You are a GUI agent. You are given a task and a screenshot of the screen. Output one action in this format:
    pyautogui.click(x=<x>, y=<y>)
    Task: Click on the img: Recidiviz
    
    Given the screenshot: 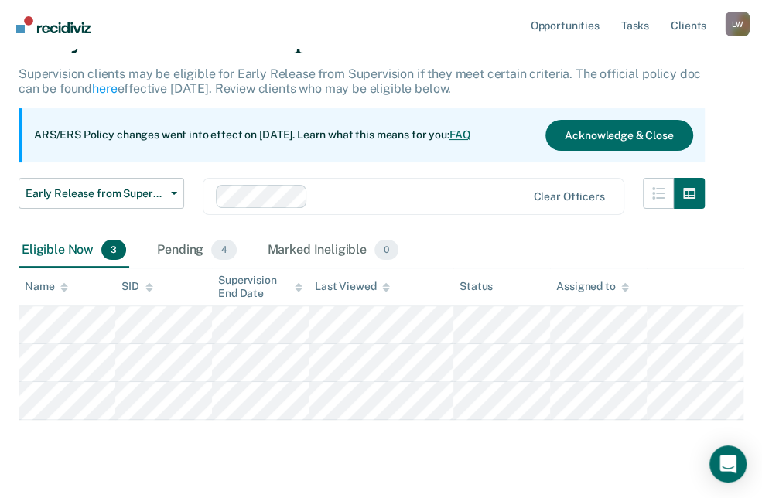 What is the action you would take?
    pyautogui.click(x=53, y=25)
    